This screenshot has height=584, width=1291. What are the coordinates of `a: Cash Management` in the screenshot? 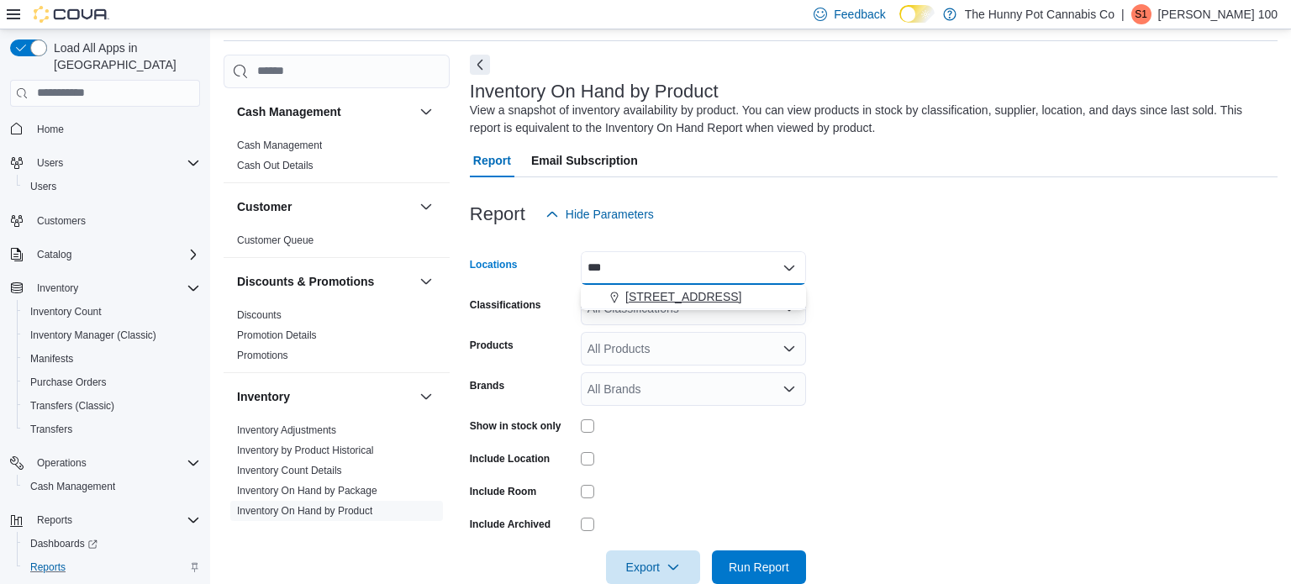 It's located at (279, 145).